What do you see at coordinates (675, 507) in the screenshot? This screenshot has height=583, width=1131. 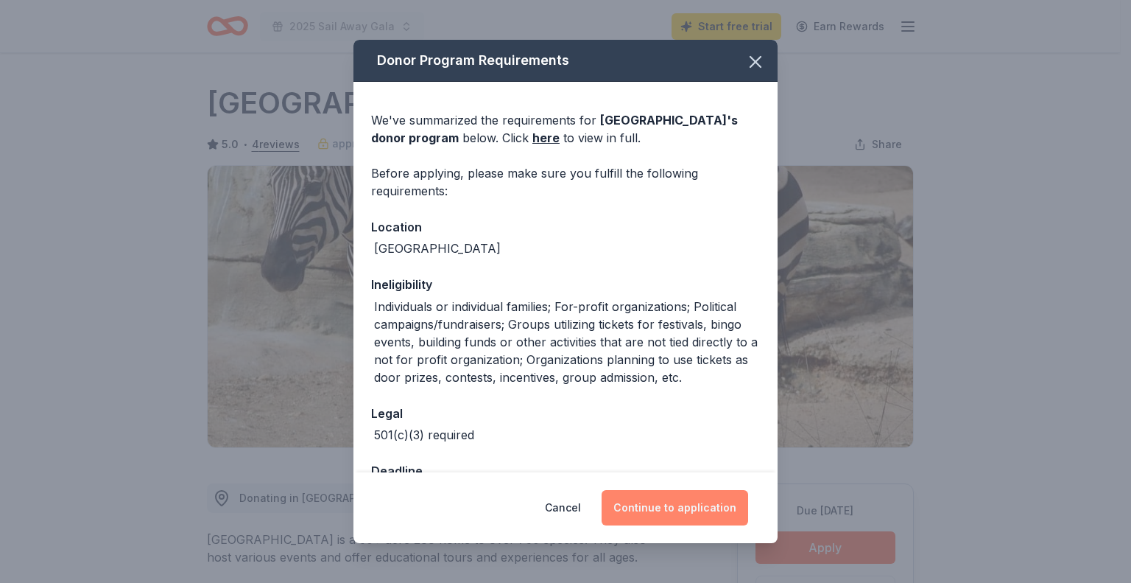 I see `button: Continue to application` at bounding box center [675, 507].